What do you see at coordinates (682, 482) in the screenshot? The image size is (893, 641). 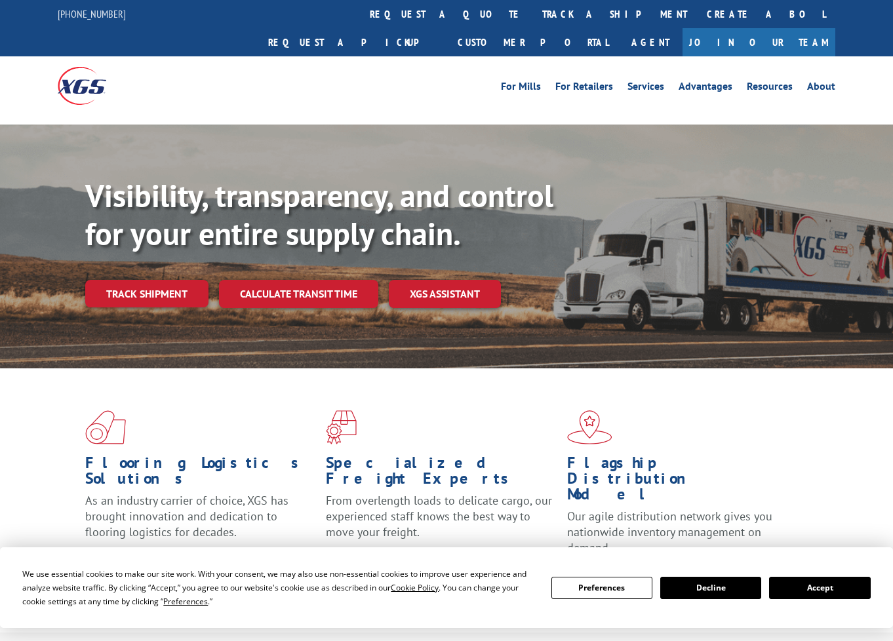 I see `h1: Flagship Distribution Model` at bounding box center [682, 482].